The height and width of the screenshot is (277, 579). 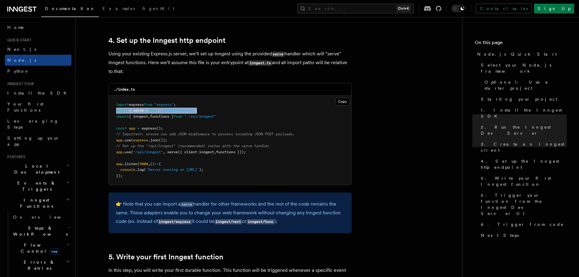 What do you see at coordinates (33, 124) in the screenshot?
I see `span: Leveraging Steps` at bounding box center [33, 124].